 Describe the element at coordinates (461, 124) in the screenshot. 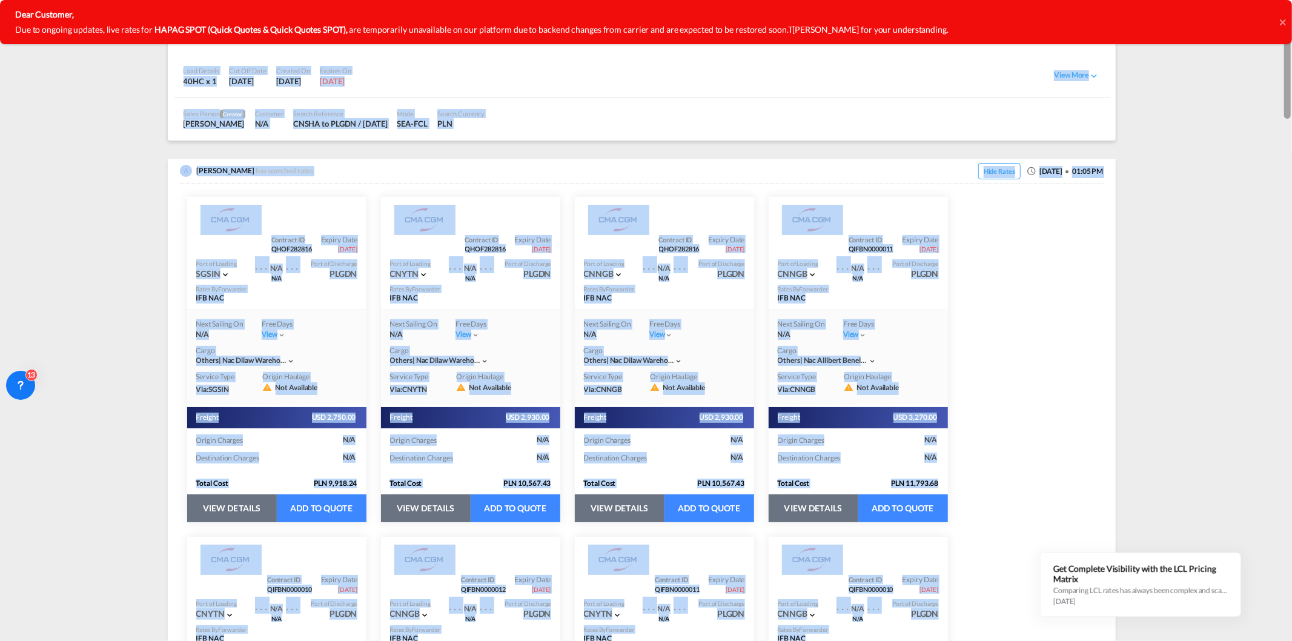

I see `div: PLN` at that location.